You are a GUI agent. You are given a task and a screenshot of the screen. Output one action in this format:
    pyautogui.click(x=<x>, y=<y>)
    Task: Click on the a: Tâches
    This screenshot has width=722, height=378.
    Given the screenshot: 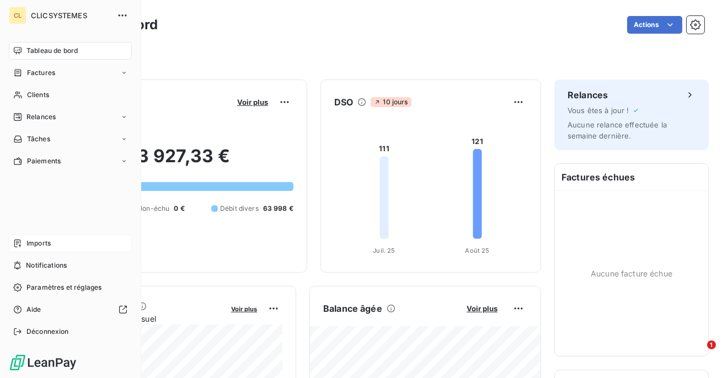 What is the action you would take?
    pyautogui.click(x=70, y=139)
    